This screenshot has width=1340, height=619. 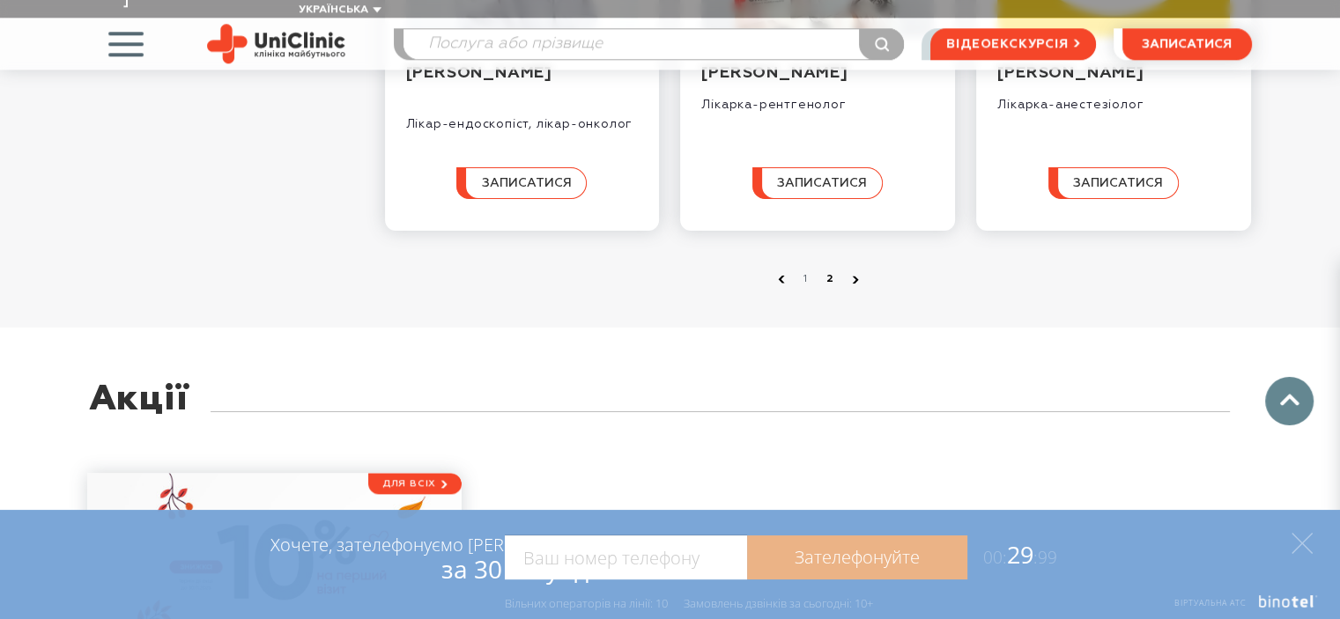 What do you see at coordinates (995, 558) in the screenshot?
I see `span: 00:` at bounding box center [995, 558].